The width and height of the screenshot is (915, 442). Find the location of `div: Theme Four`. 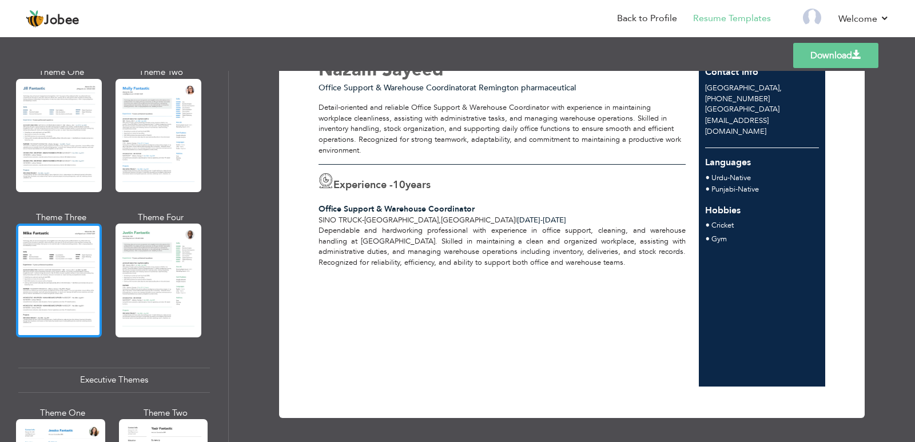

div: Theme Four is located at coordinates (161, 217).